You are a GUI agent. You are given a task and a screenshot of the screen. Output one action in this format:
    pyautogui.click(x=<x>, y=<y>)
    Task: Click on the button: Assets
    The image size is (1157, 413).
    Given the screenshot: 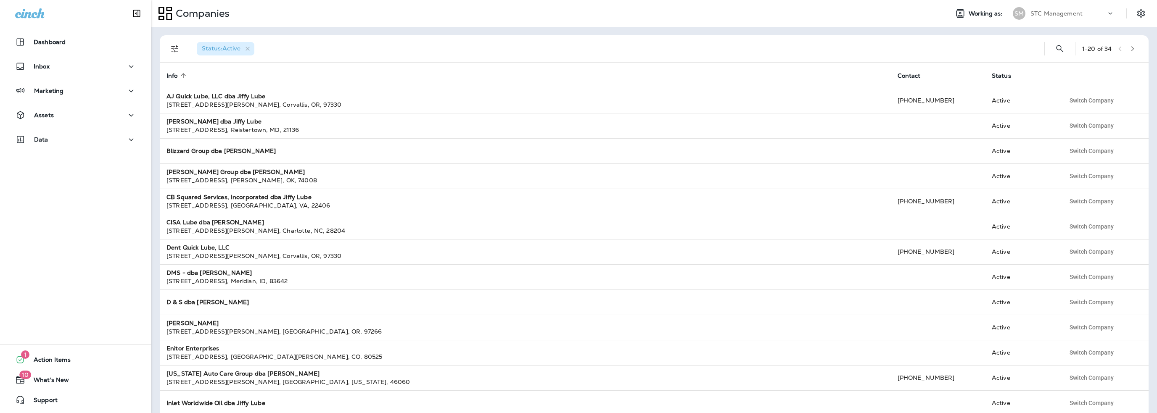 What is the action you would take?
    pyautogui.click(x=76, y=115)
    